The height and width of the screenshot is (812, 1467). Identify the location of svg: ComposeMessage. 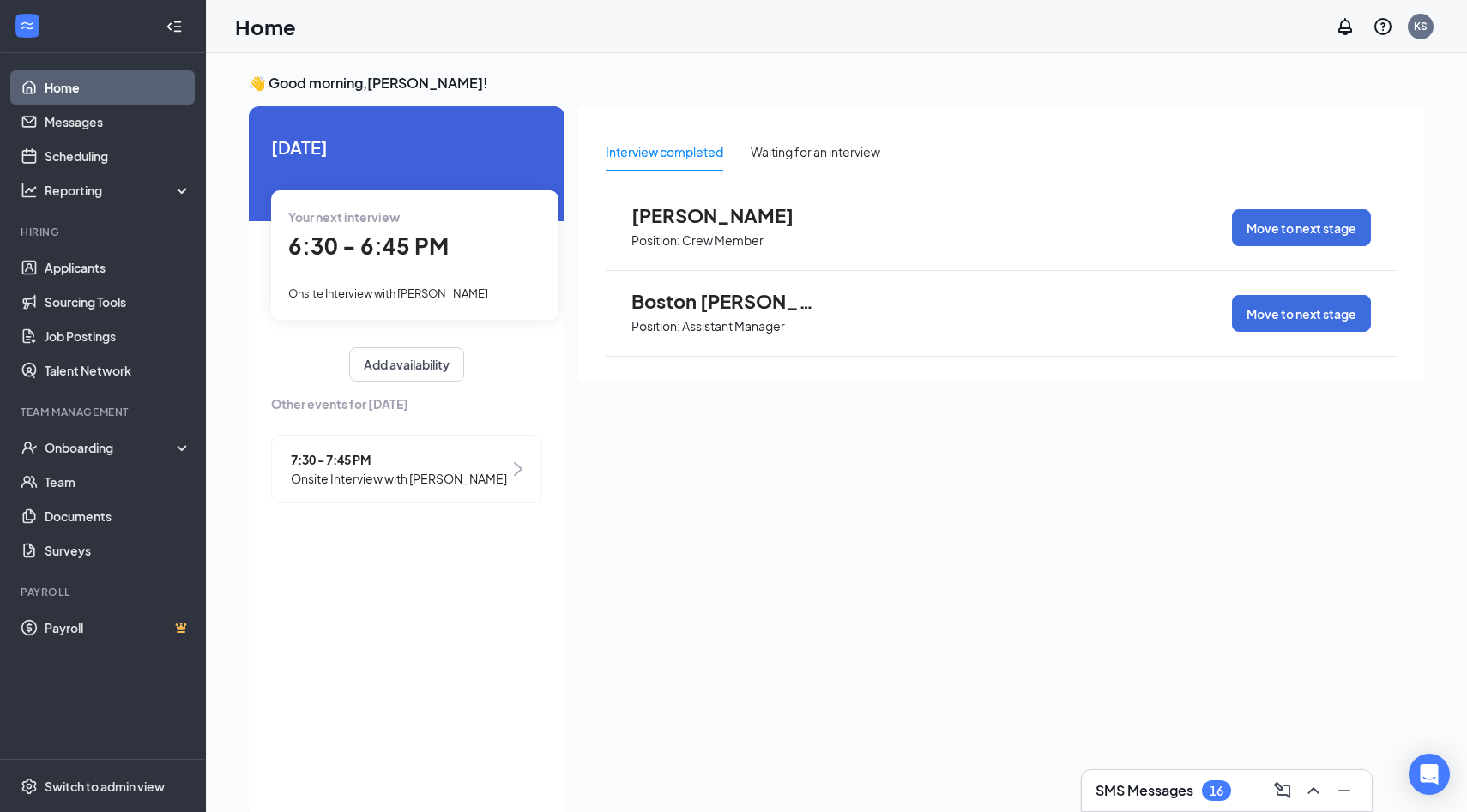
(1283, 790).